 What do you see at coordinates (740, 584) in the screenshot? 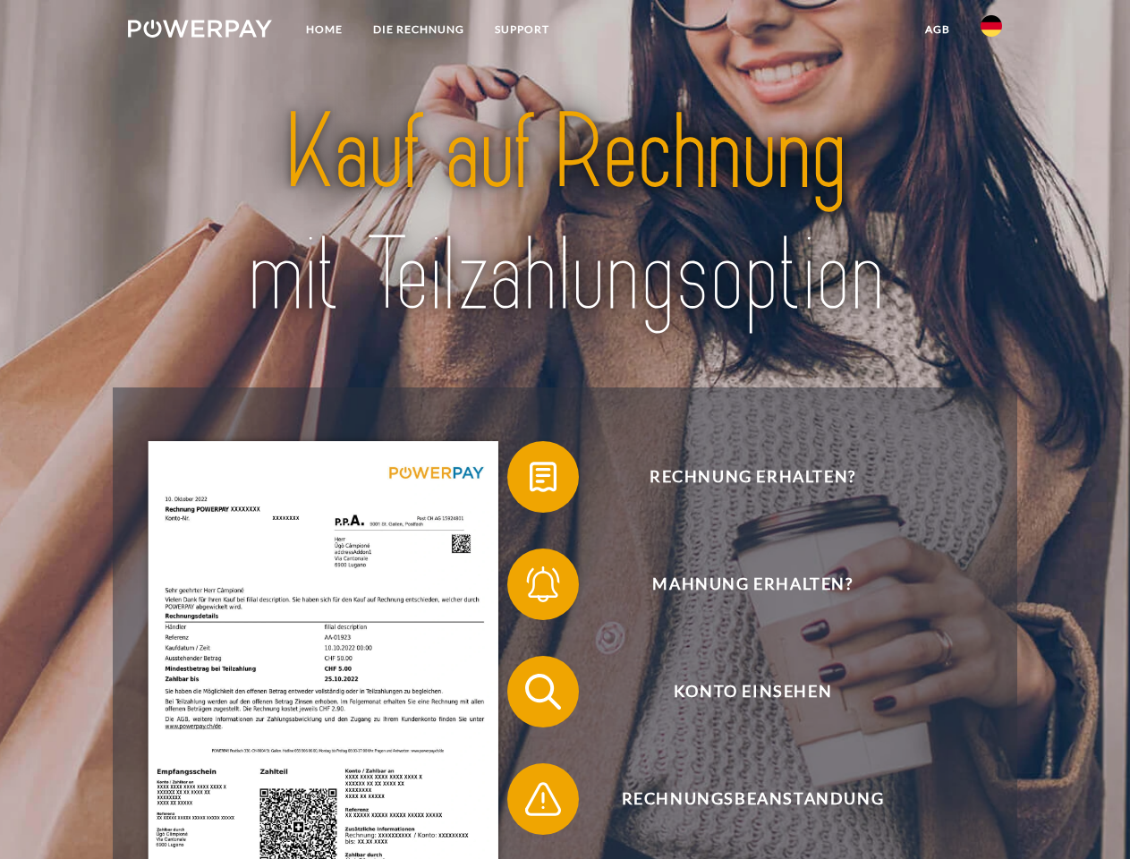
I see `a: Mahnung erhalten?` at bounding box center [740, 584].